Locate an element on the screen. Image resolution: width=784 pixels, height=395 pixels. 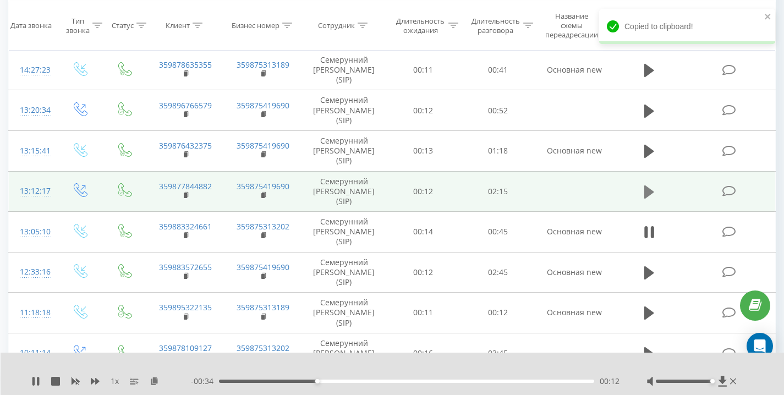
a: 359895322135 is located at coordinates (185, 307).